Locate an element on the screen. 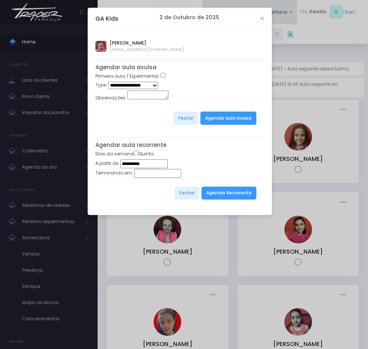 The image size is (368, 349). button: Agendar aula avulsa is located at coordinates (228, 118).